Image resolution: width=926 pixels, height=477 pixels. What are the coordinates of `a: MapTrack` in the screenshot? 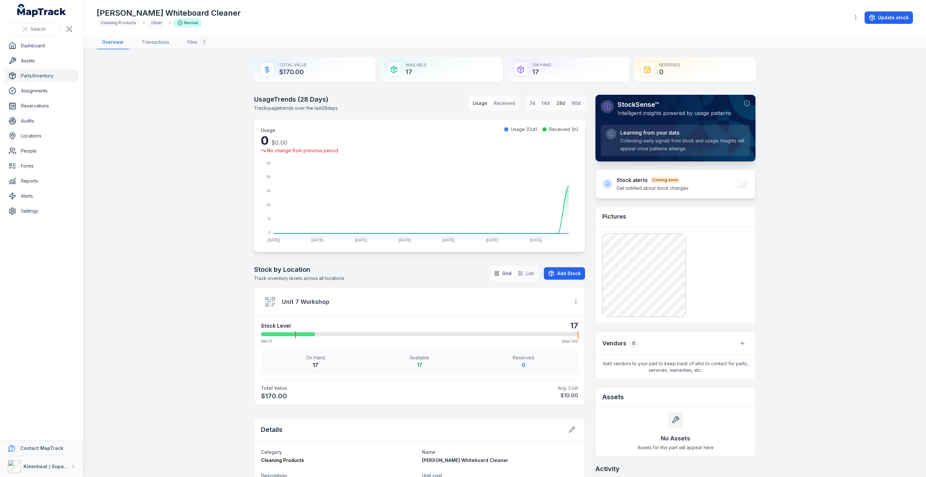 It's located at (42, 10).